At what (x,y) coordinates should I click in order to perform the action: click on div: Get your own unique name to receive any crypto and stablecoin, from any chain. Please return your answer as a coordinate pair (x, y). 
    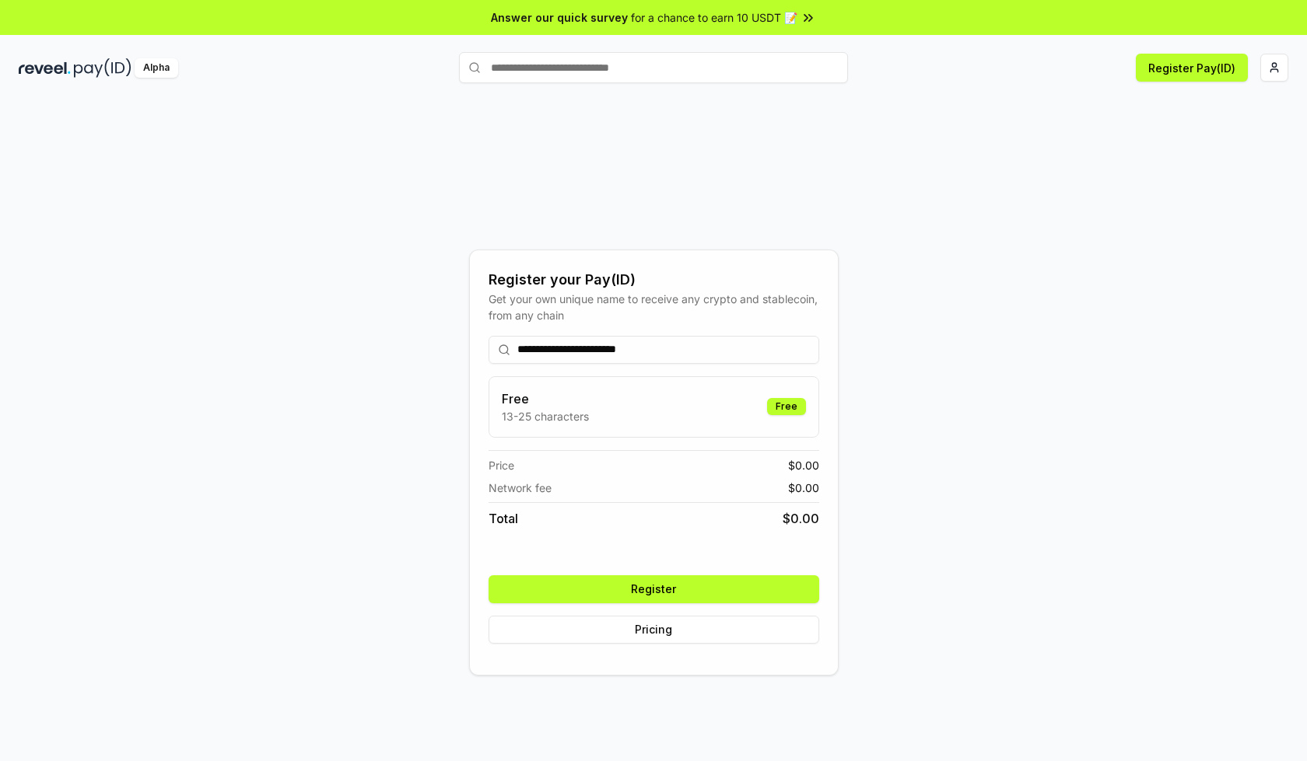
    Looking at the image, I should click on (653, 307).